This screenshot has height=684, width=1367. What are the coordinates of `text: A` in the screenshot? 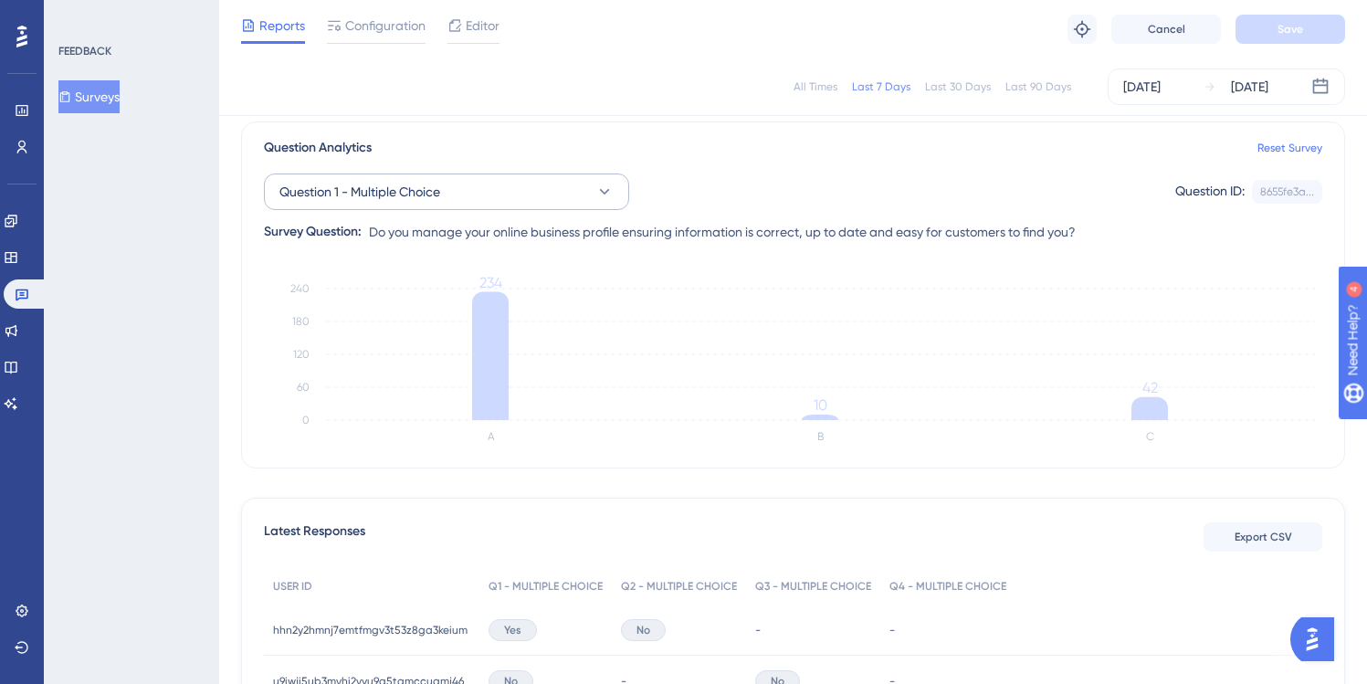 It's located at (491, 437).